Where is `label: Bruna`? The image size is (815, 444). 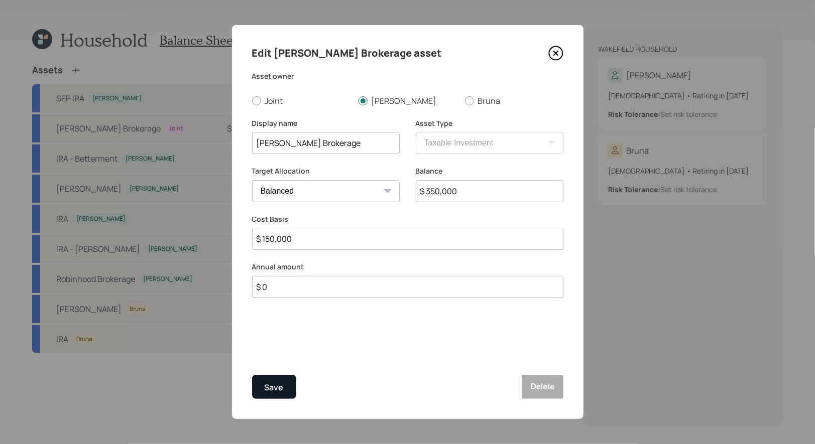 label: Bruna is located at coordinates (514, 101).